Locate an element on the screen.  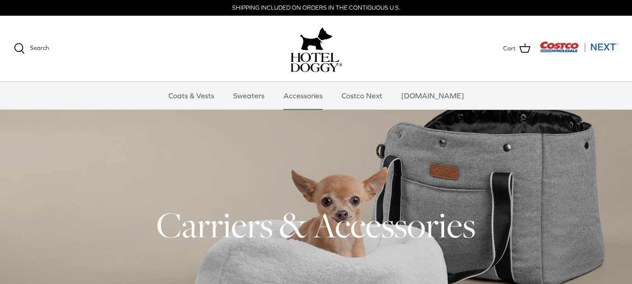
a: Sweaters is located at coordinates (249, 96).